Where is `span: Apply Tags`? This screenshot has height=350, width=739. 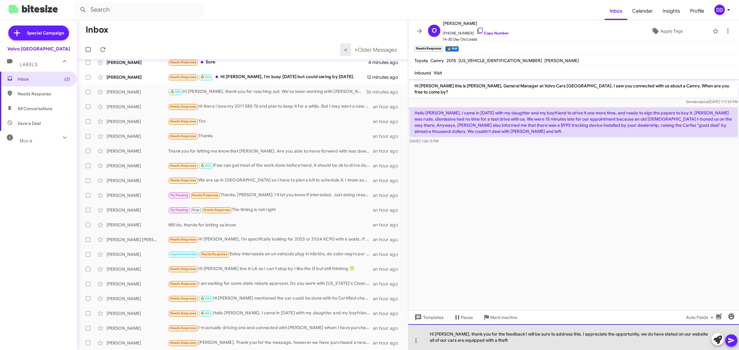
span: Apply Tags is located at coordinates (671, 31).